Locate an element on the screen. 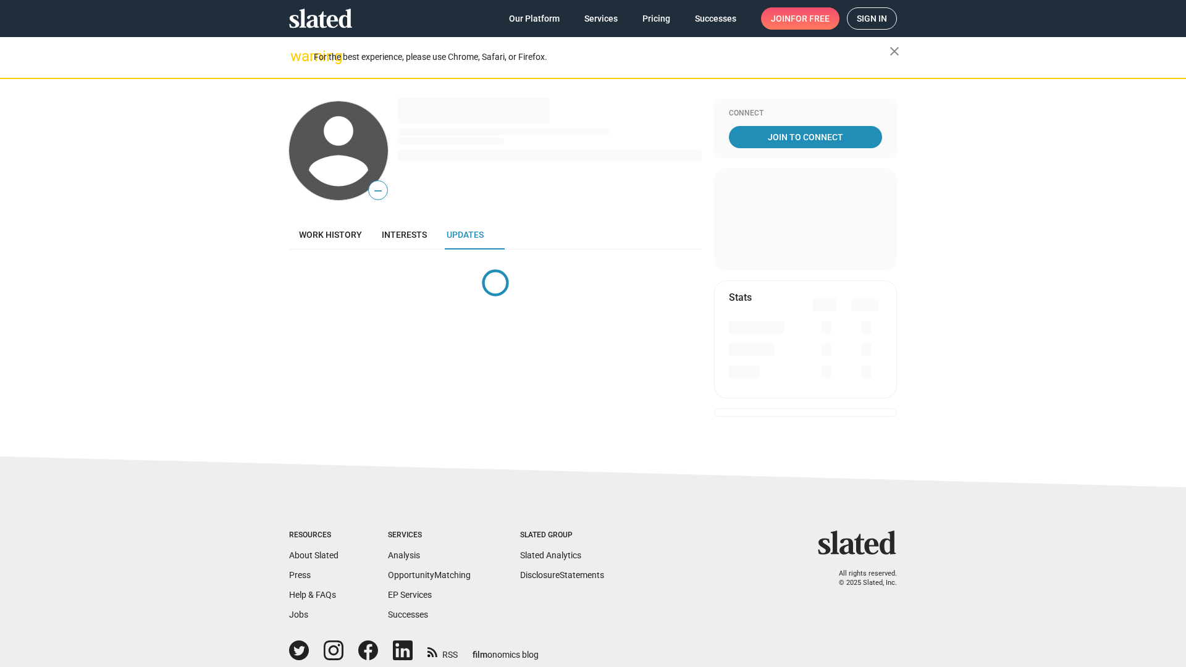 Image resolution: width=1186 pixels, height=667 pixels. a: Pricing is located at coordinates (656, 19).